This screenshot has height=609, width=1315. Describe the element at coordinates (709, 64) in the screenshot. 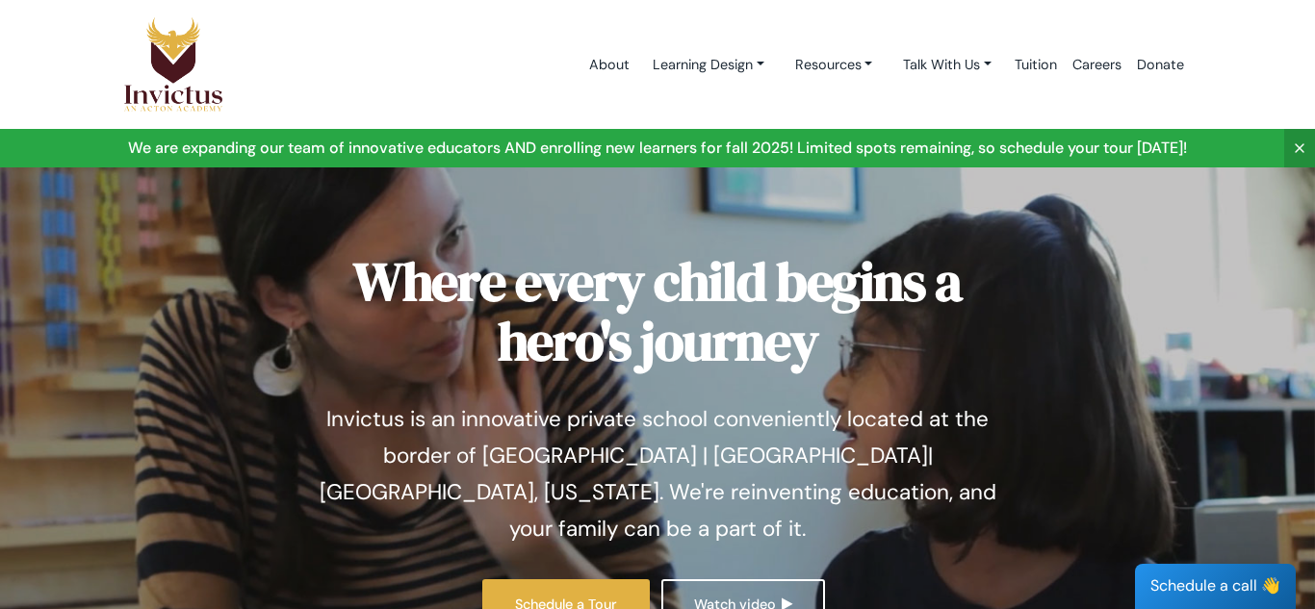

I see `a: Learning Design` at that location.